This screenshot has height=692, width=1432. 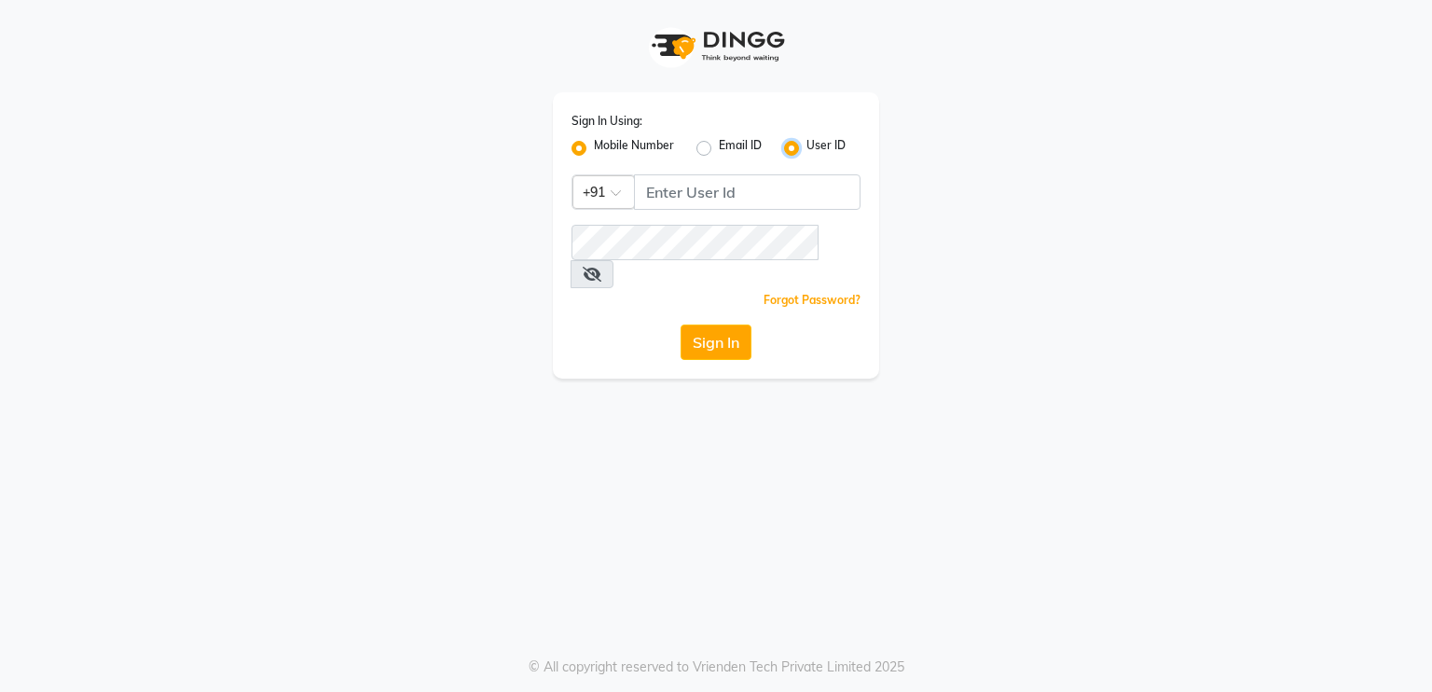 I want to click on button: Sign In, so click(x=716, y=342).